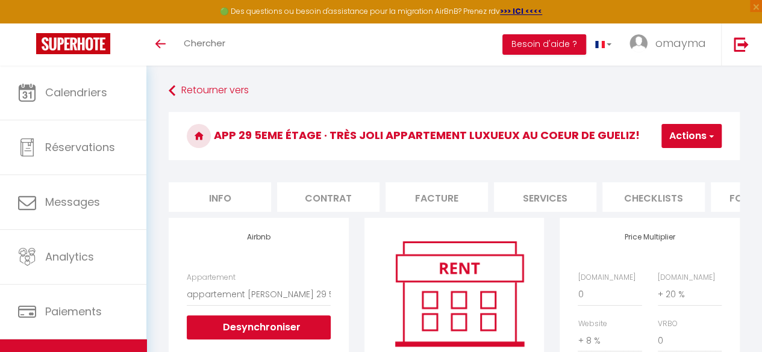 This screenshot has width=762, height=352. What do you see at coordinates (667, 324) in the screenshot?
I see `label: VRBO` at bounding box center [667, 324].